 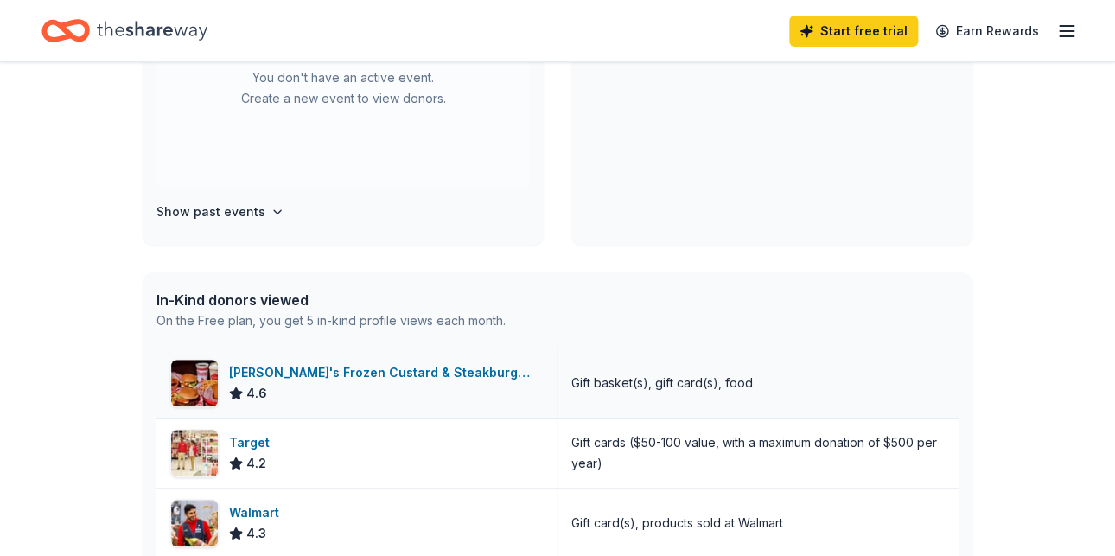 I want to click on div: Walmart, so click(x=258, y=513).